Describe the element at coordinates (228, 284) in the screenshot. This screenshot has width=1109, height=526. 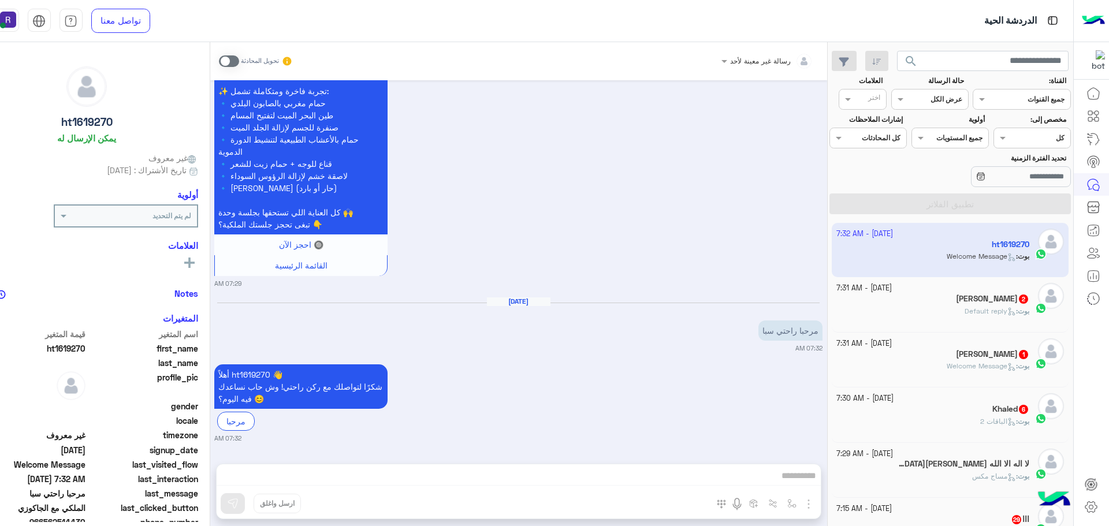
I see `small: 07:29 AM` at that location.